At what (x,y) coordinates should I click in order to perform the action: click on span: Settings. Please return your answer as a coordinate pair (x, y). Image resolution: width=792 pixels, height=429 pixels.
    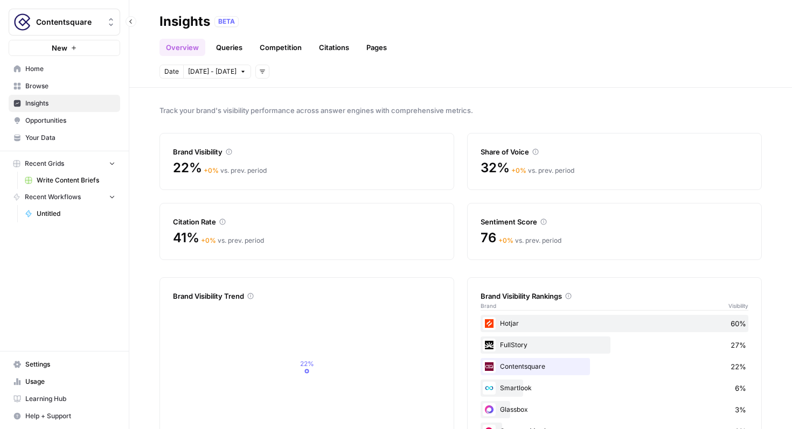
    Looking at the image, I should click on (70, 365).